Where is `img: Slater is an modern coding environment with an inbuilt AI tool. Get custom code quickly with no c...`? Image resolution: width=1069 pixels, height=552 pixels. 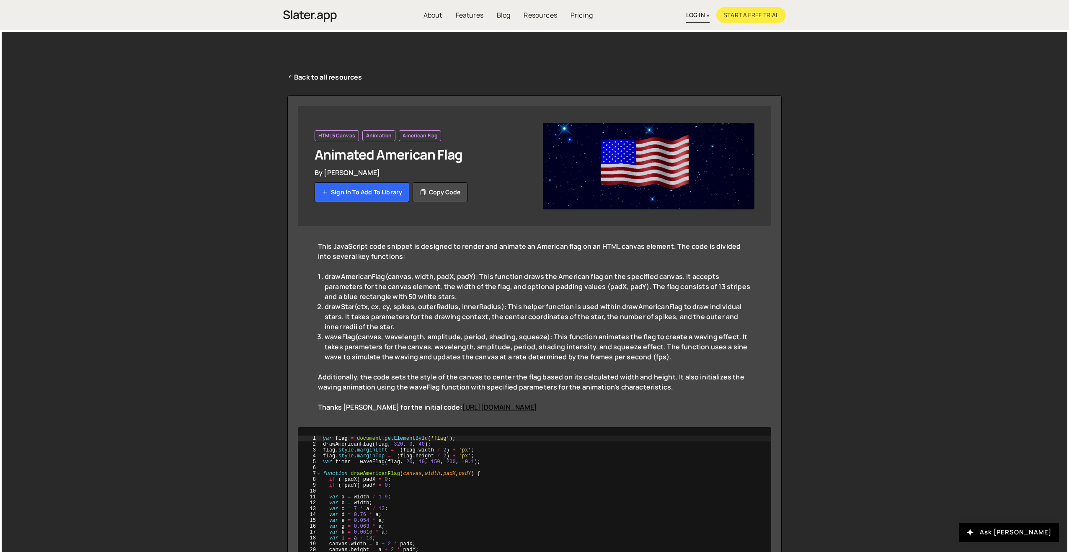
img: Slater is an modern coding environment with an inbuilt AI tool. Get custom code quickly with no c... is located at coordinates (310, 16).